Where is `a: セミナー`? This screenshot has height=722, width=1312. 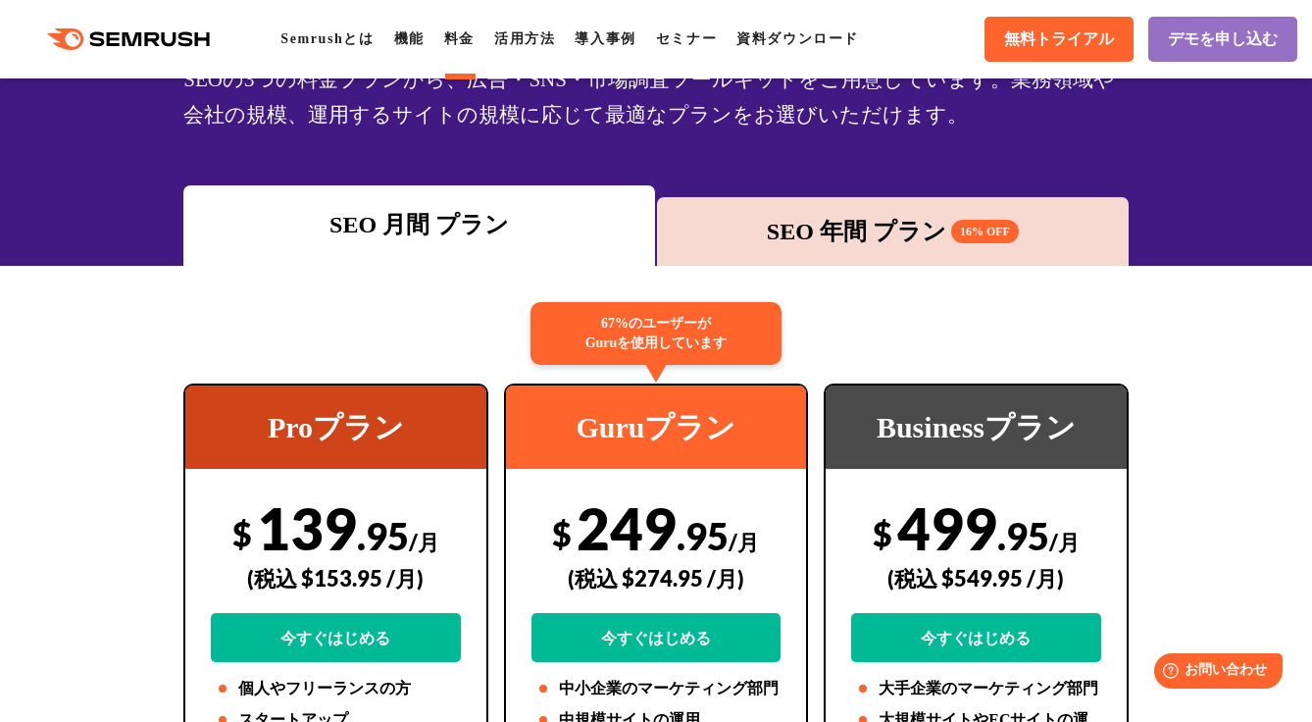
a: セミナー is located at coordinates (686, 38).